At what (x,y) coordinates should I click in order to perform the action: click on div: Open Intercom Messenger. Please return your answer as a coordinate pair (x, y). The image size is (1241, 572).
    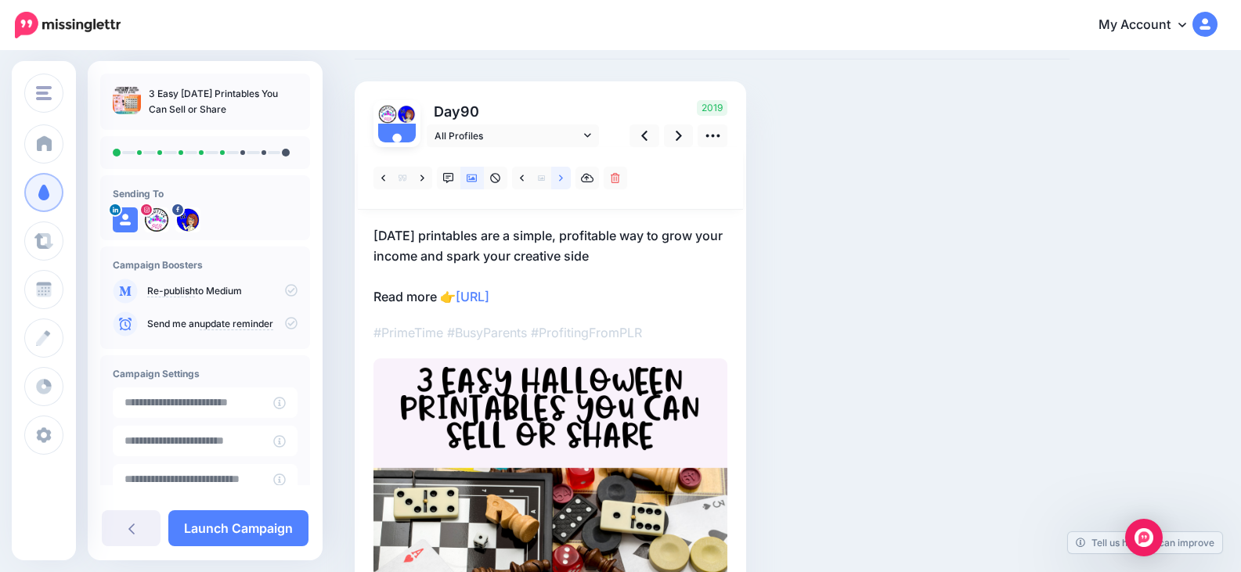
    Looking at the image, I should click on (1143, 538).